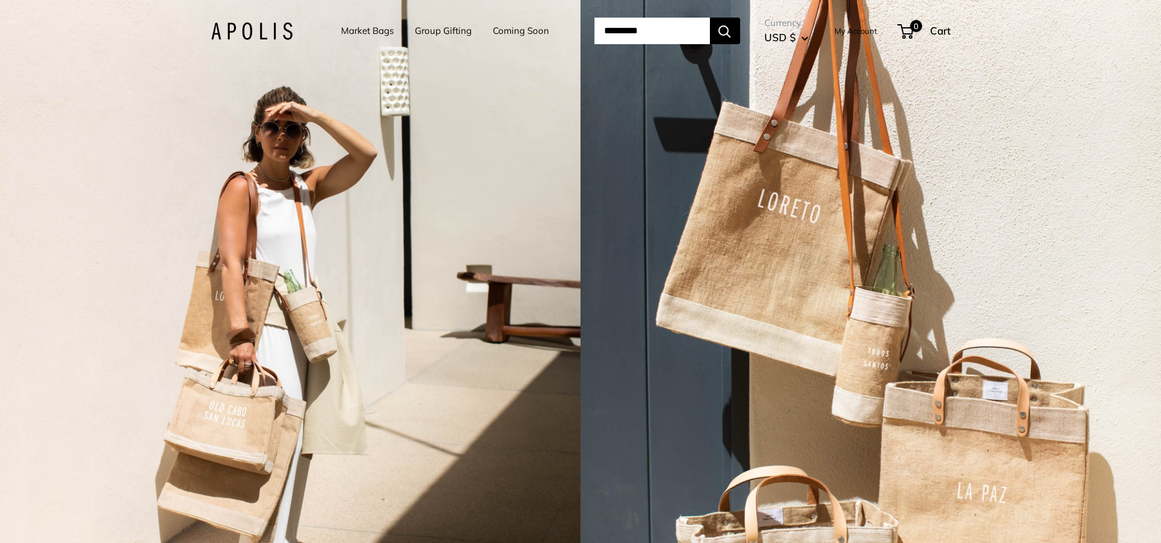  Describe the element at coordinates (786, 23) in the screenshot. I see `span: Currency` at that location.